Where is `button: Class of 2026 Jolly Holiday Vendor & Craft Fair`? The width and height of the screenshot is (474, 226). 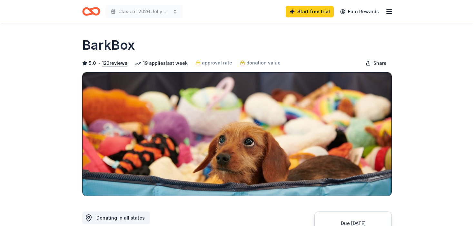 button: Class of 2026 Jolly Holiday Vendor & Craft Fair is located at coordinates (144, 12).